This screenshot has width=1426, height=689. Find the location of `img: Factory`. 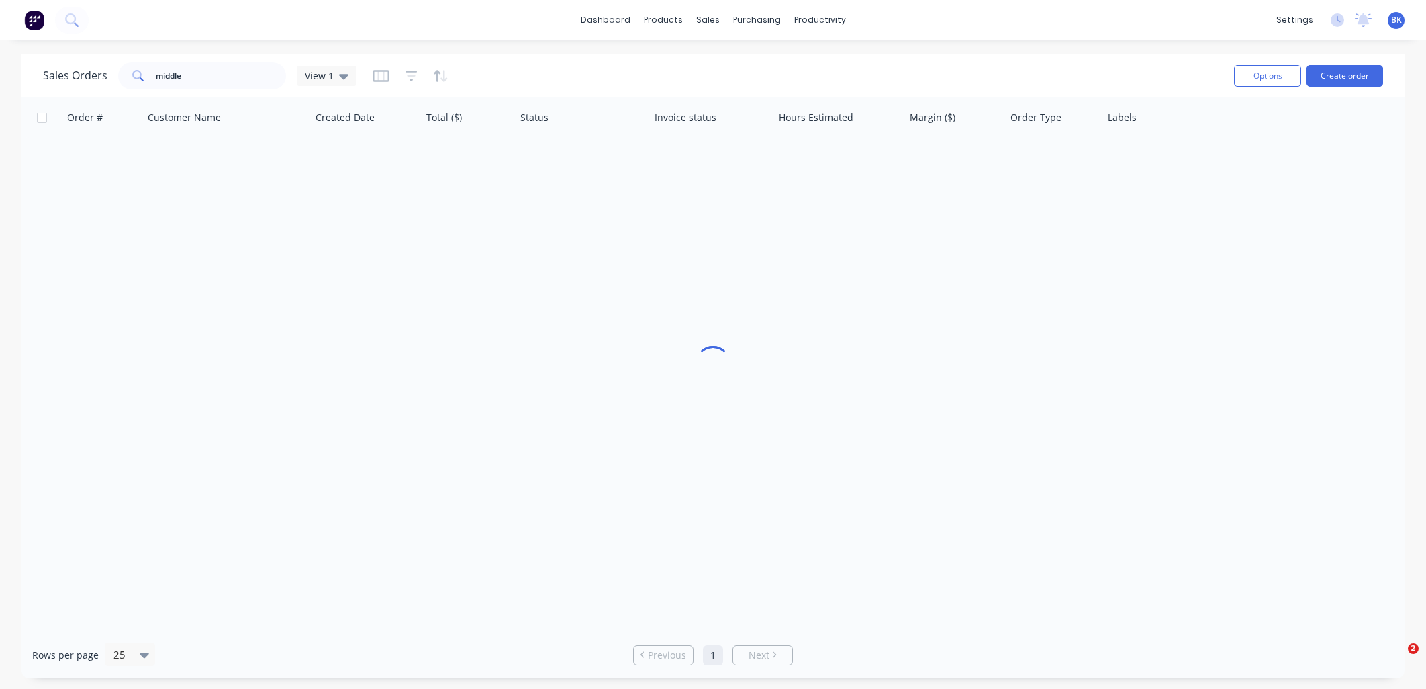

img: Factory is located at coordinates (34, 20).